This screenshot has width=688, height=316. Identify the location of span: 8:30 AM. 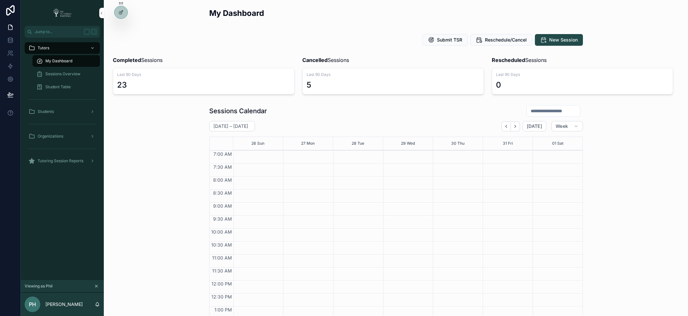
(222, 193).